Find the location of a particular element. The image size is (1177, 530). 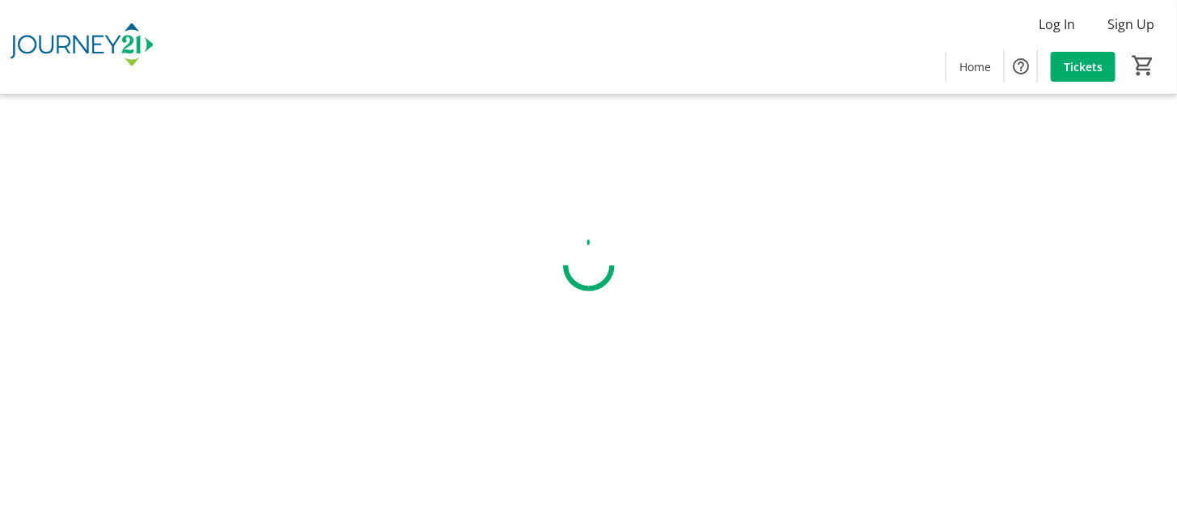

span: Home is located at coordinates (975, 66).